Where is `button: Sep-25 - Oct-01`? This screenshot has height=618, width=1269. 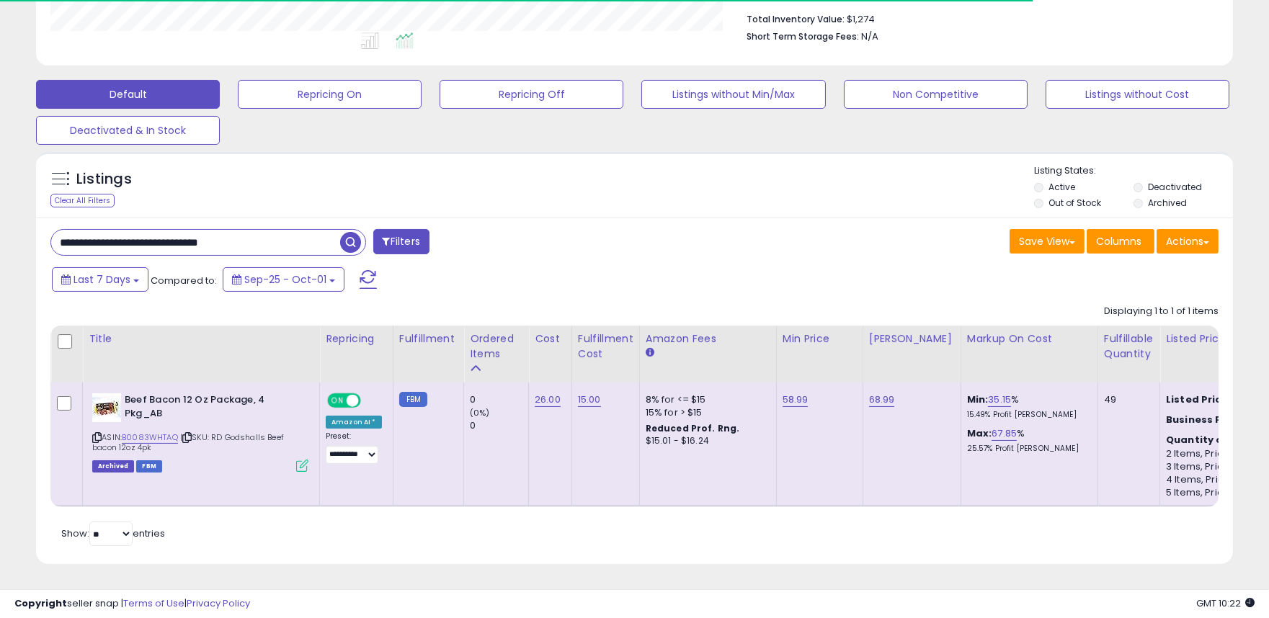
button: Sep-25 - Oct-01 is located at coordinates (283, 280).